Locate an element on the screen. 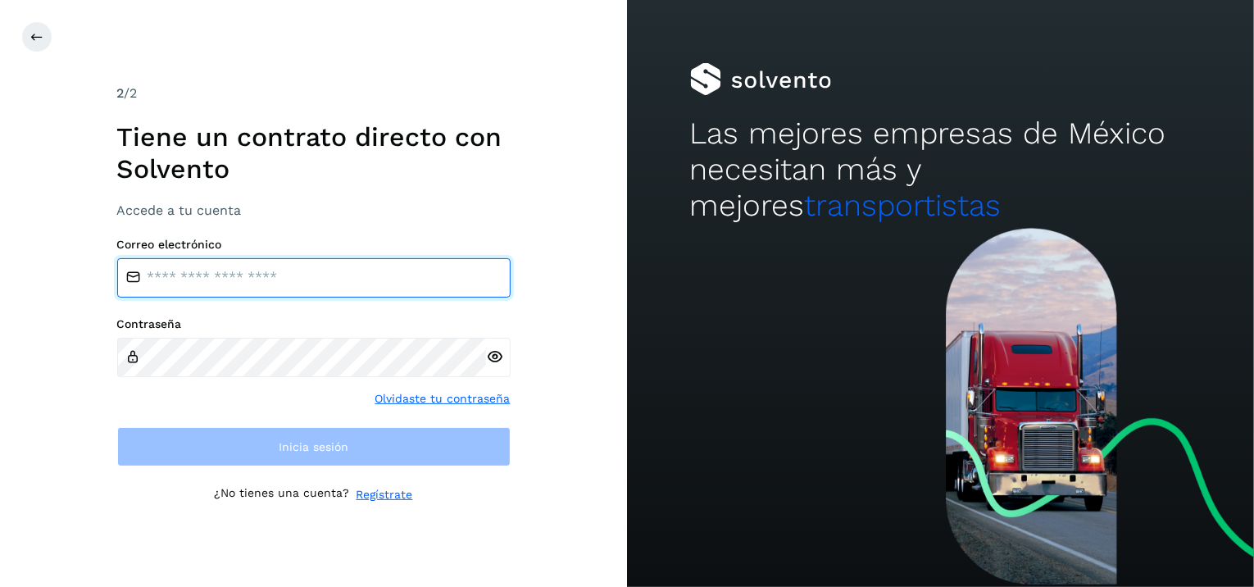 The width and height of the screenshot is (1254, 587). span: transportistas is located at coordinates (903, 205).